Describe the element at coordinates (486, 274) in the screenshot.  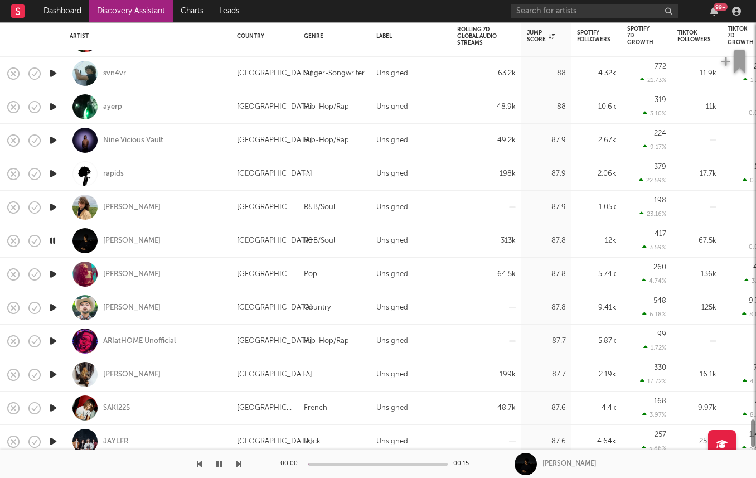
I see `div: 64.5k` at that location.